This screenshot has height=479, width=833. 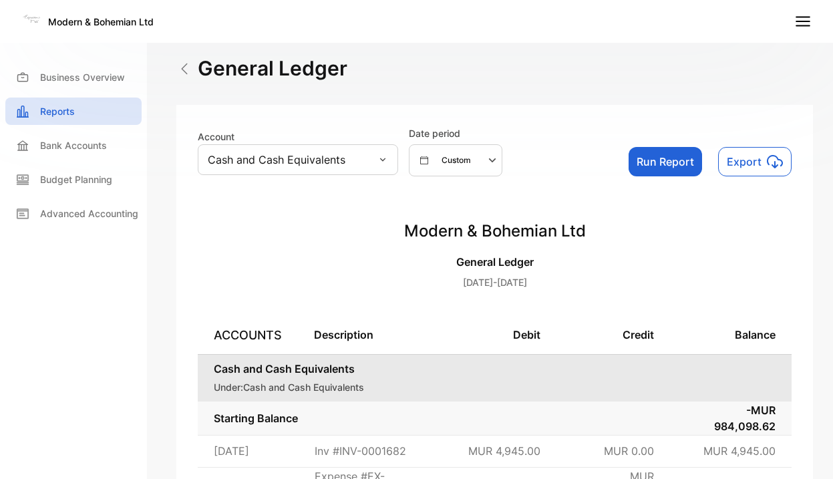 I want to click on p: Budget Planning, so click(x=76, y=179).